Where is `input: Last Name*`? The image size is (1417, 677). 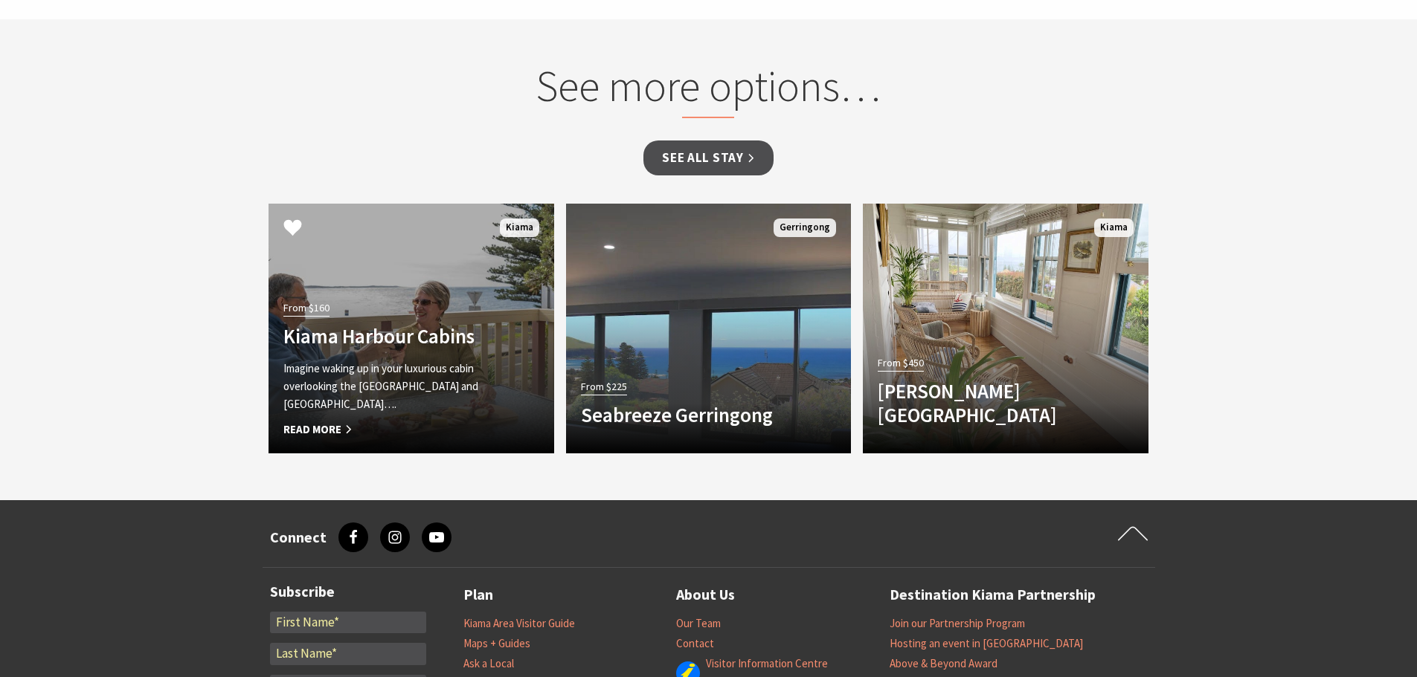
input: Last Name* is located at coordinates (348, 654).